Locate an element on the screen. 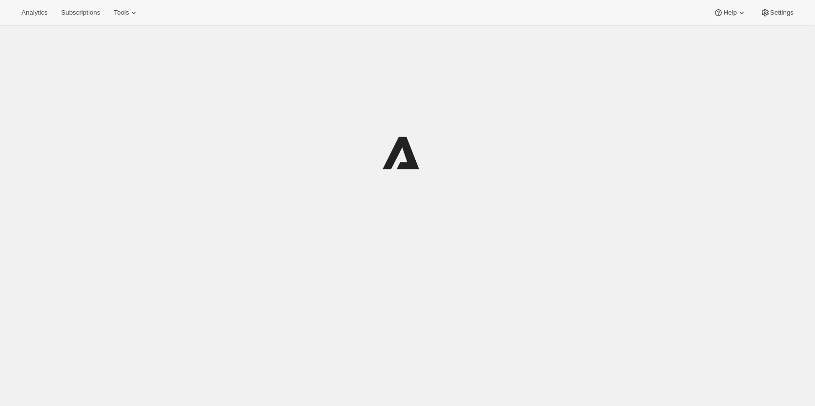  button: Settings is located at coordinates (777, 13).